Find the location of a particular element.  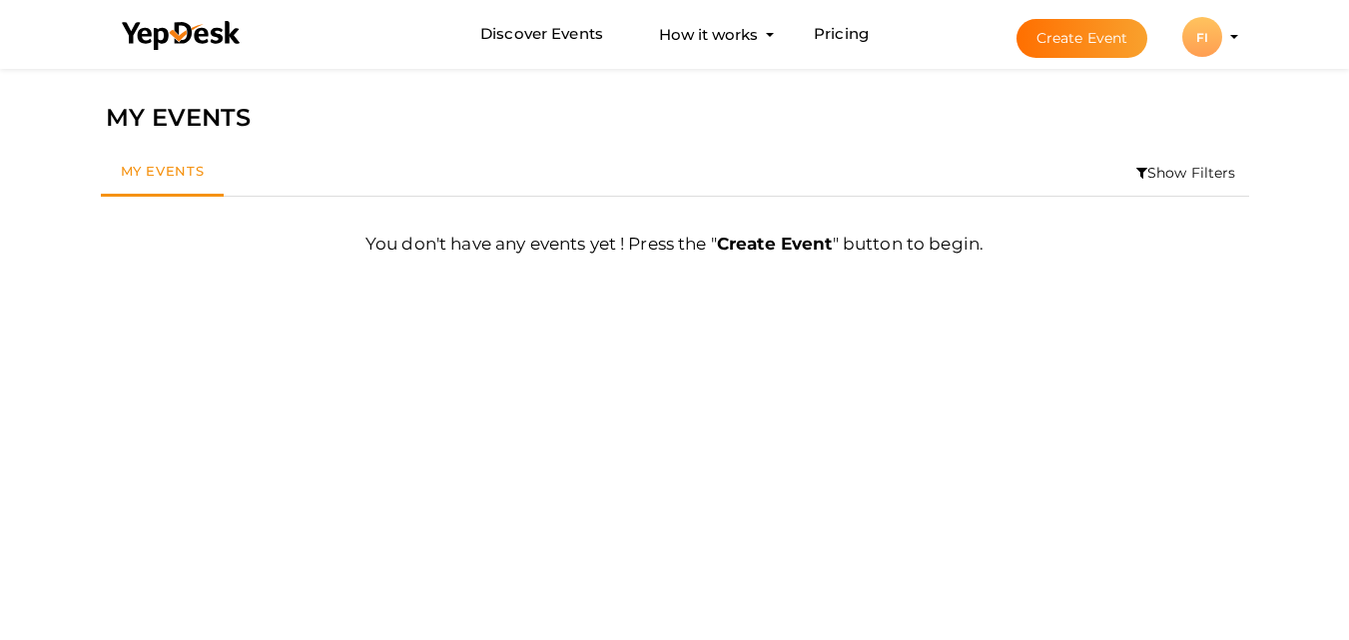

div: FI is located at coordinates (1202, 37).